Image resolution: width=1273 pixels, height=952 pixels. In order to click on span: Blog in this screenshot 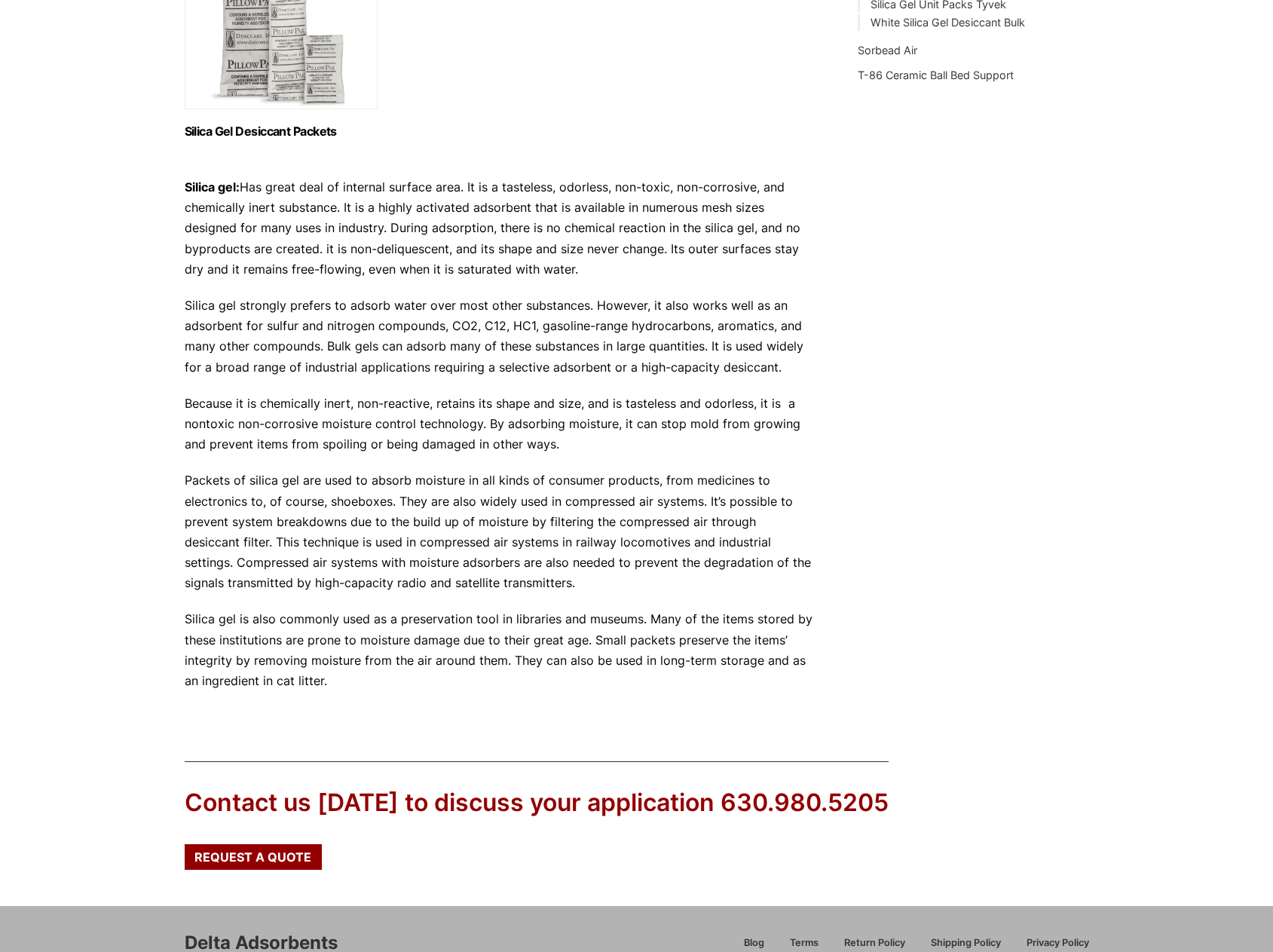, I will do `click(754, 942)`.